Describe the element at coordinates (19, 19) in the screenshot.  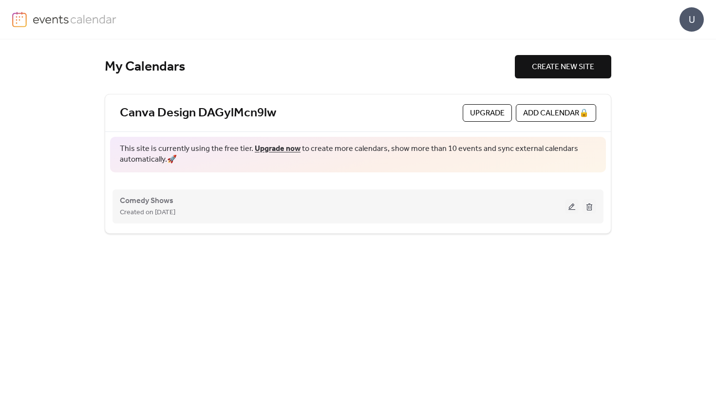
I see `img: logo` at that location.